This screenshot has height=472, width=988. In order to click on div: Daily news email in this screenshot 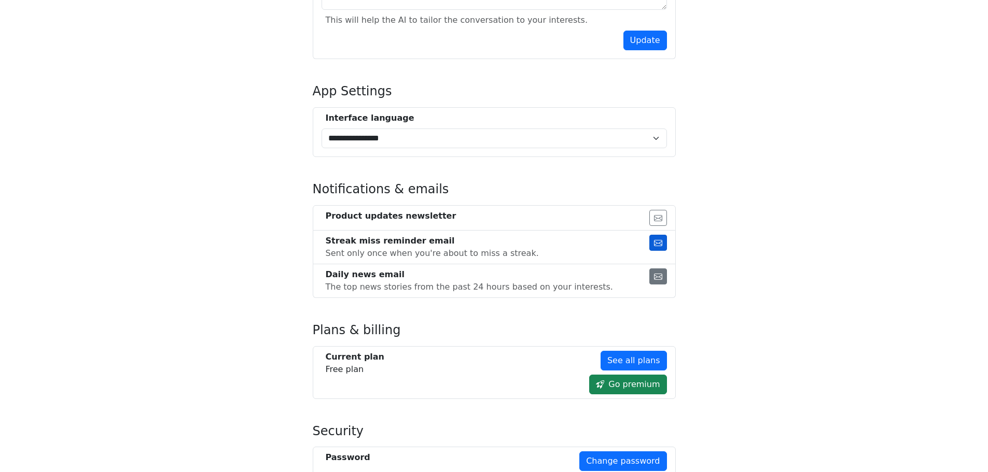, I will do `click(469, 275)`.